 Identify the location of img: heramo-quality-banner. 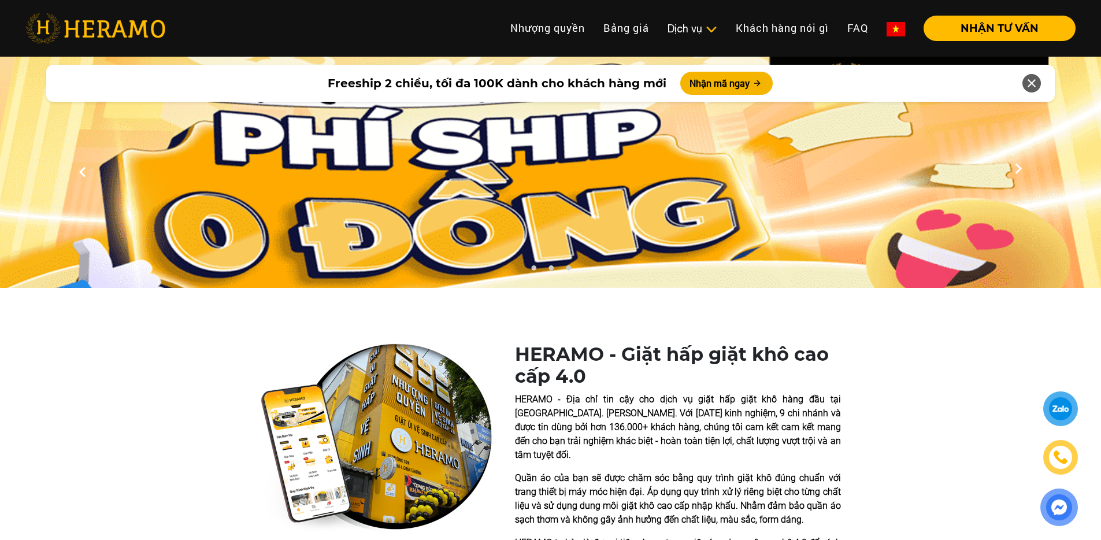
(376, 438).